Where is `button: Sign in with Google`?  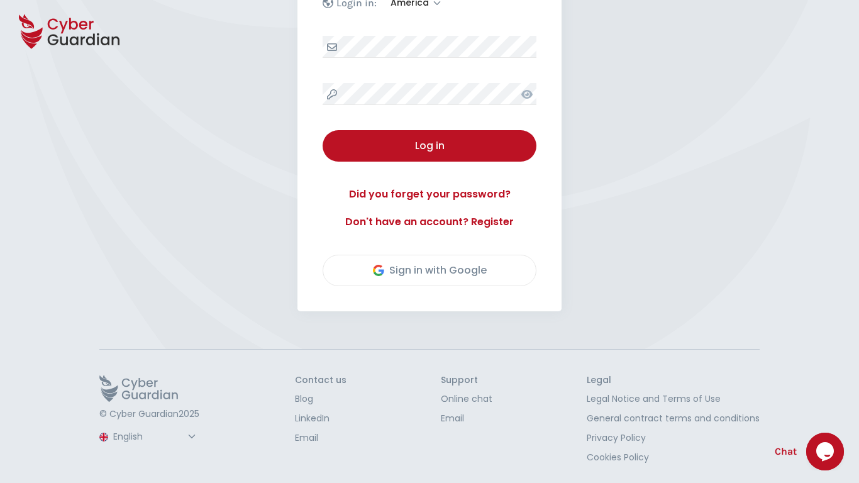 button: Sign in with Google is located at coordinates (430, 271).